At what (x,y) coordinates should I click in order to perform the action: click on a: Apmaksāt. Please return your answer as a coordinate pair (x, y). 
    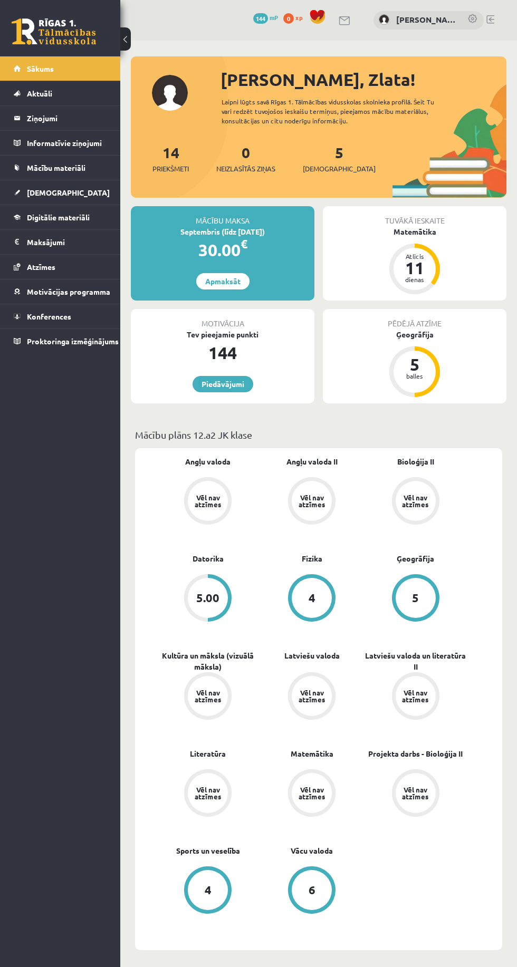
    Looking at the image, I should click on (222, 281).